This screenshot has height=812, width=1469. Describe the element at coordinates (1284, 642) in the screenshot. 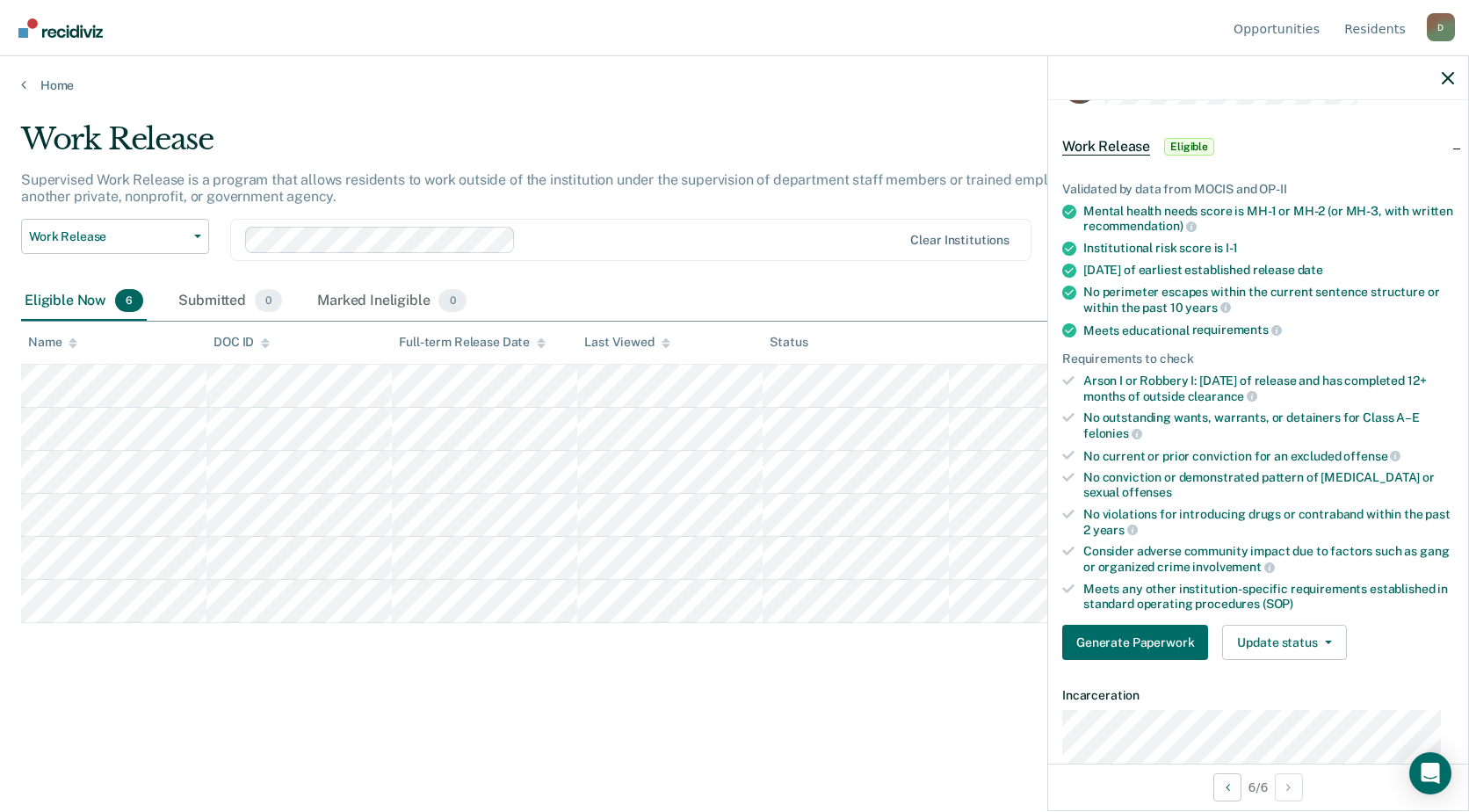

I see `button: Update status` at that location.